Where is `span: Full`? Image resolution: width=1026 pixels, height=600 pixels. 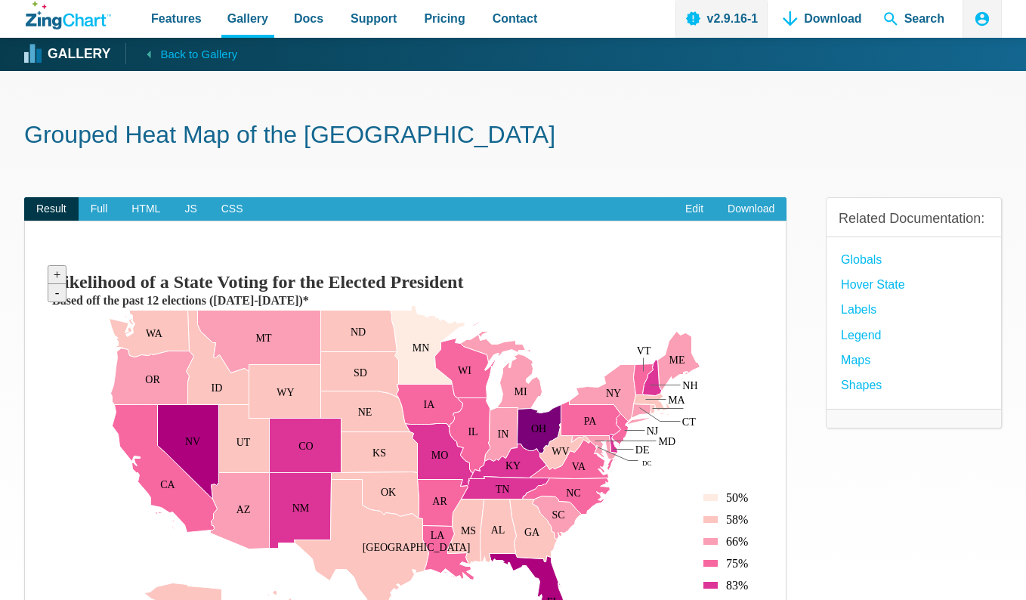 span: Full is located at coordinates (99, 209).